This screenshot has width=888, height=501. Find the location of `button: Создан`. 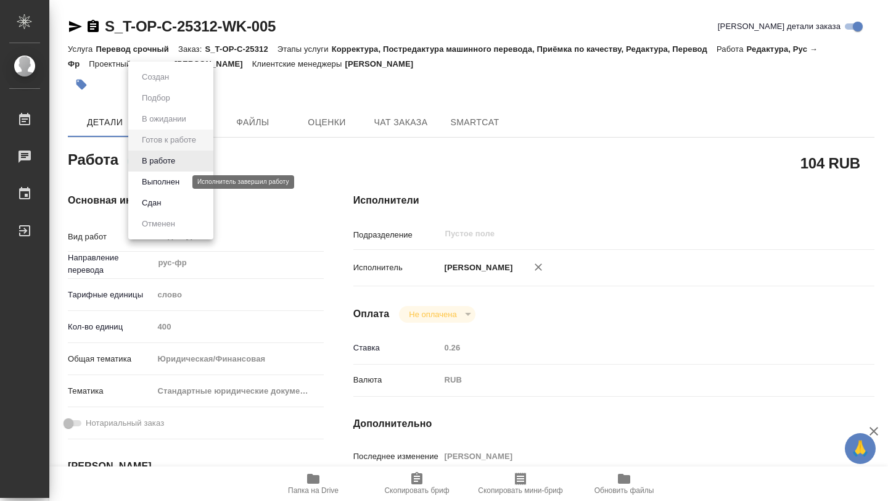

button: Создан is located at coordinates (155, 77).